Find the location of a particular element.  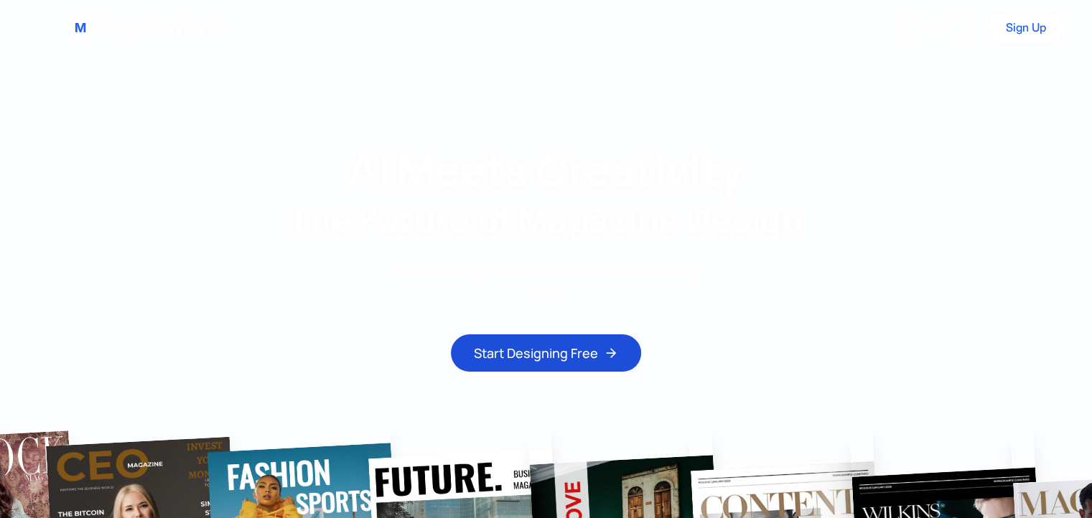

span: M is located at coordinates (80, 28).